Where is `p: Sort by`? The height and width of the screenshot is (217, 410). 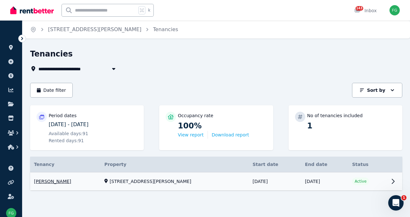
p: Sort by is located at coordinates (376, 90).